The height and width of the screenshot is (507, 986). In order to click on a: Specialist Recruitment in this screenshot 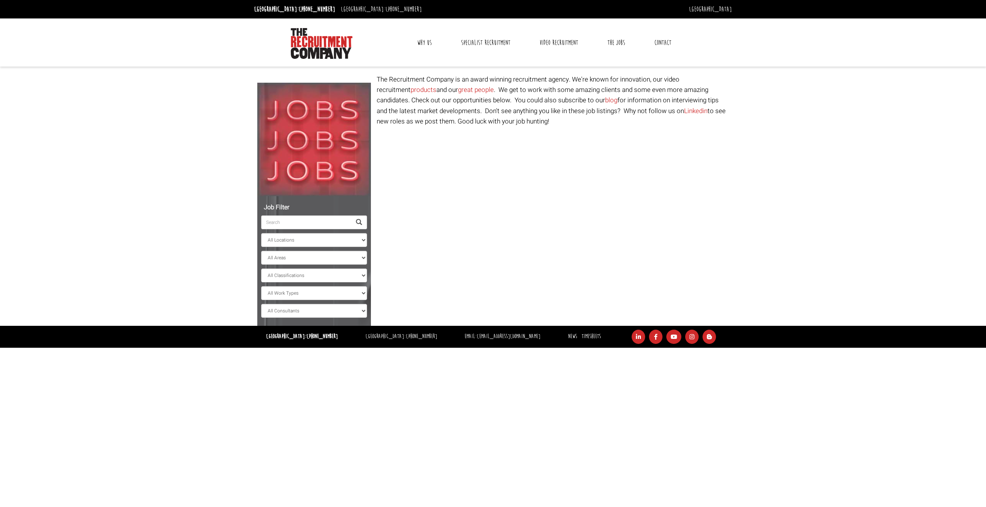, I will do `click(486, 43)`.